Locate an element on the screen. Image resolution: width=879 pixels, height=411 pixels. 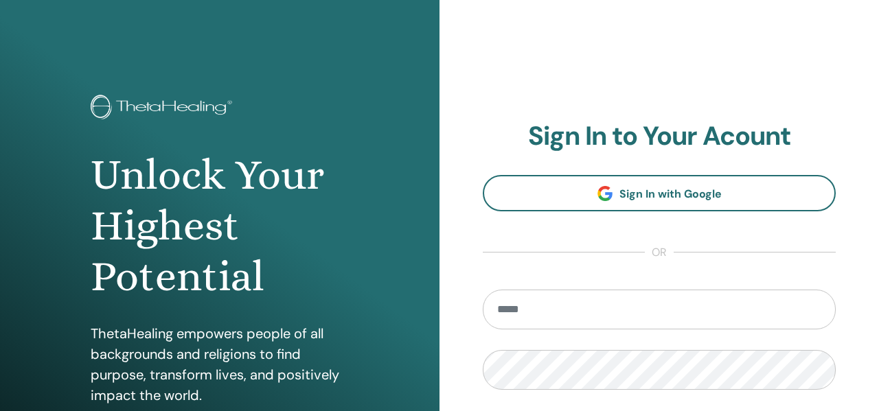
a: Sign In with Google is located at coordinates (659, 193).